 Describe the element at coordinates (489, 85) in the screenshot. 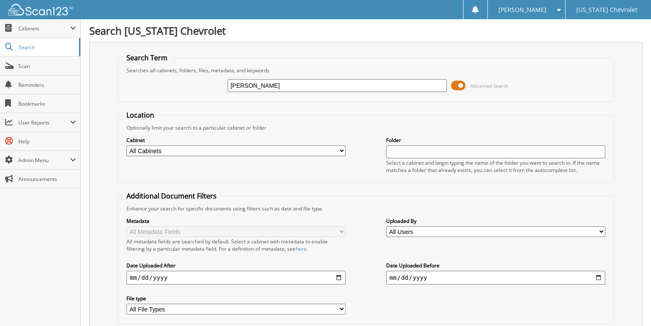

I see `span: Advanced Search` at that location.